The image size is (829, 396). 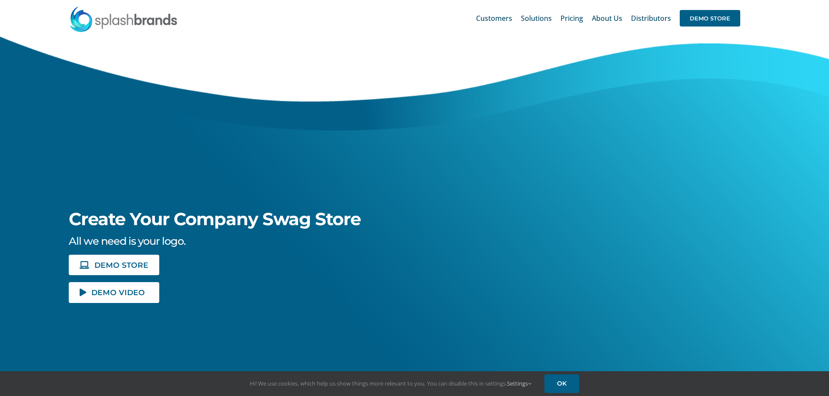 I want to click on span: Customers, so click(x=494, y=18).